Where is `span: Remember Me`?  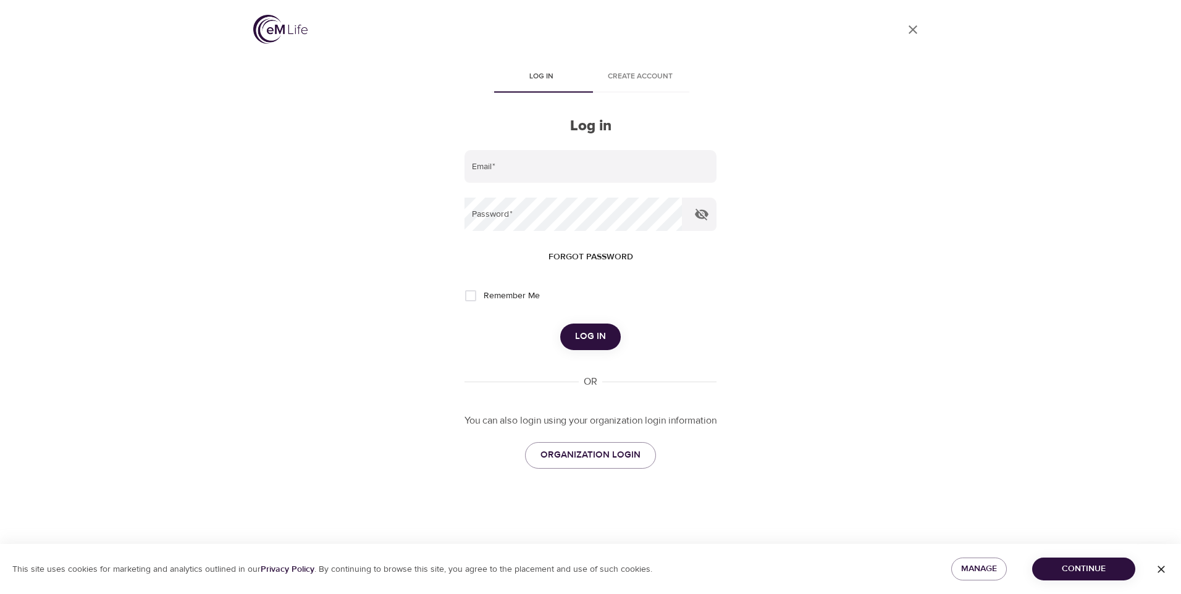
span: Remember Me is located at coordinates (511, 296).